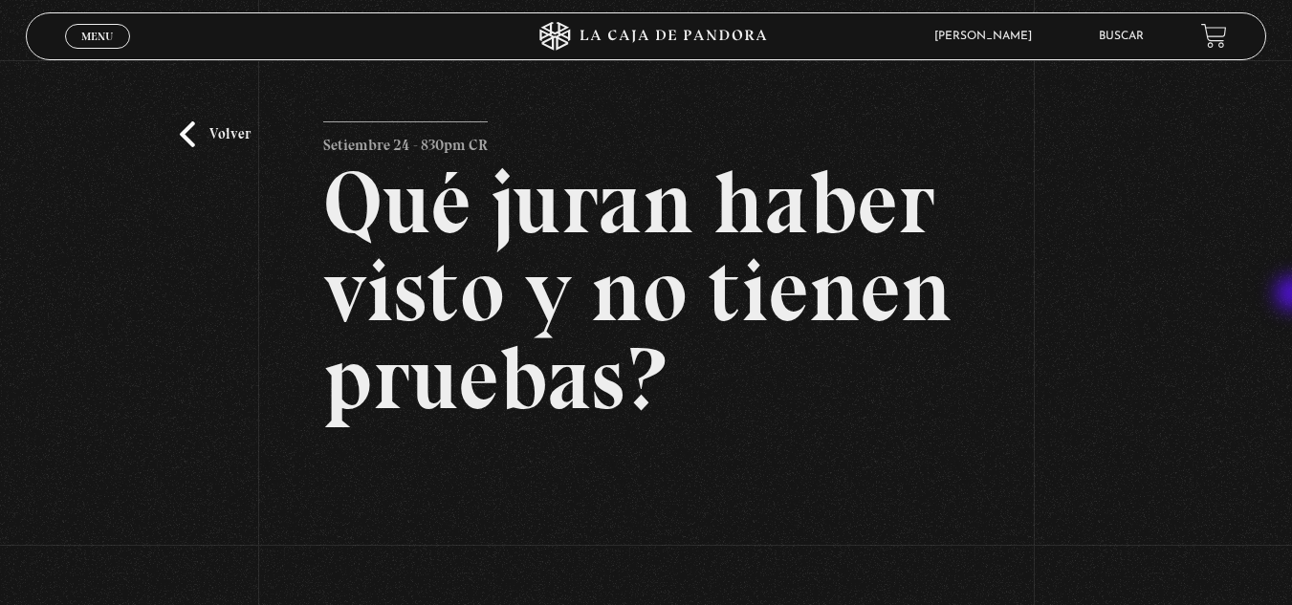  I want to click on span: Cerrar, so click(97, 53).